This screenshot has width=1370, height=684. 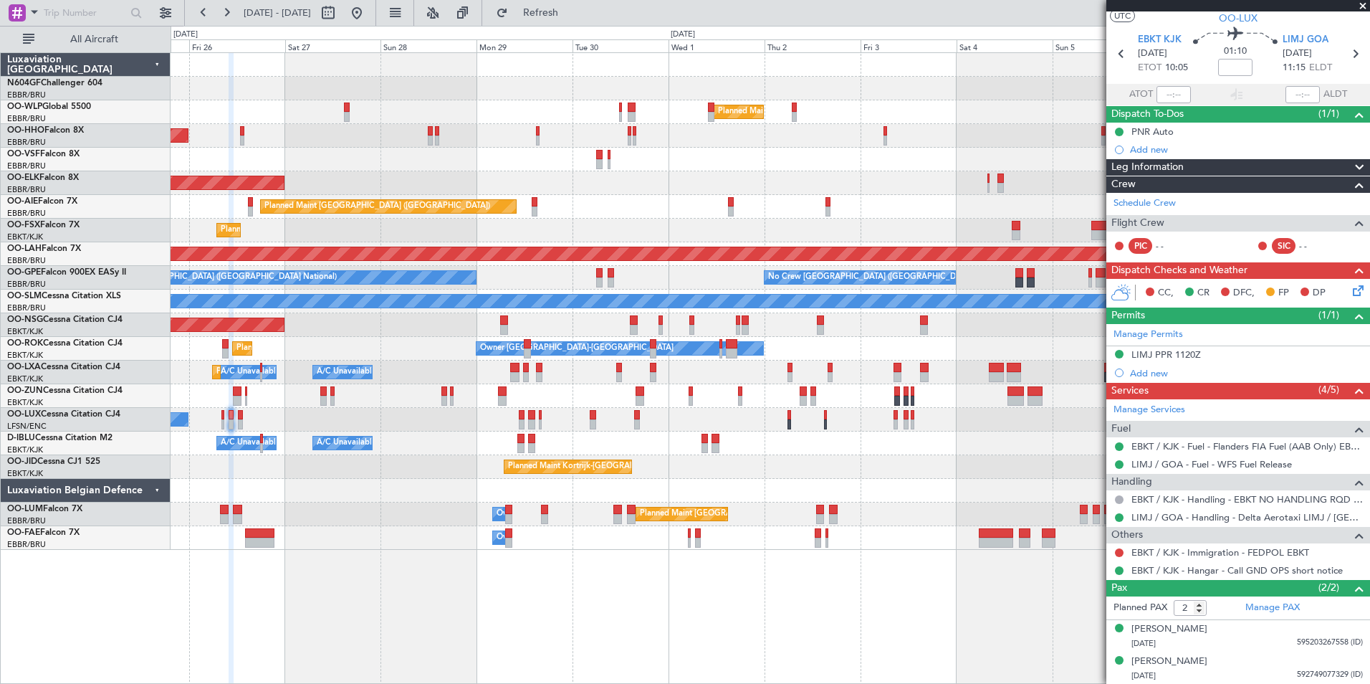 What do you see at coordinates (1306, 40) in the screenshot?
I see `span: LIMJ GOA` at bounding box center [1306, 40].